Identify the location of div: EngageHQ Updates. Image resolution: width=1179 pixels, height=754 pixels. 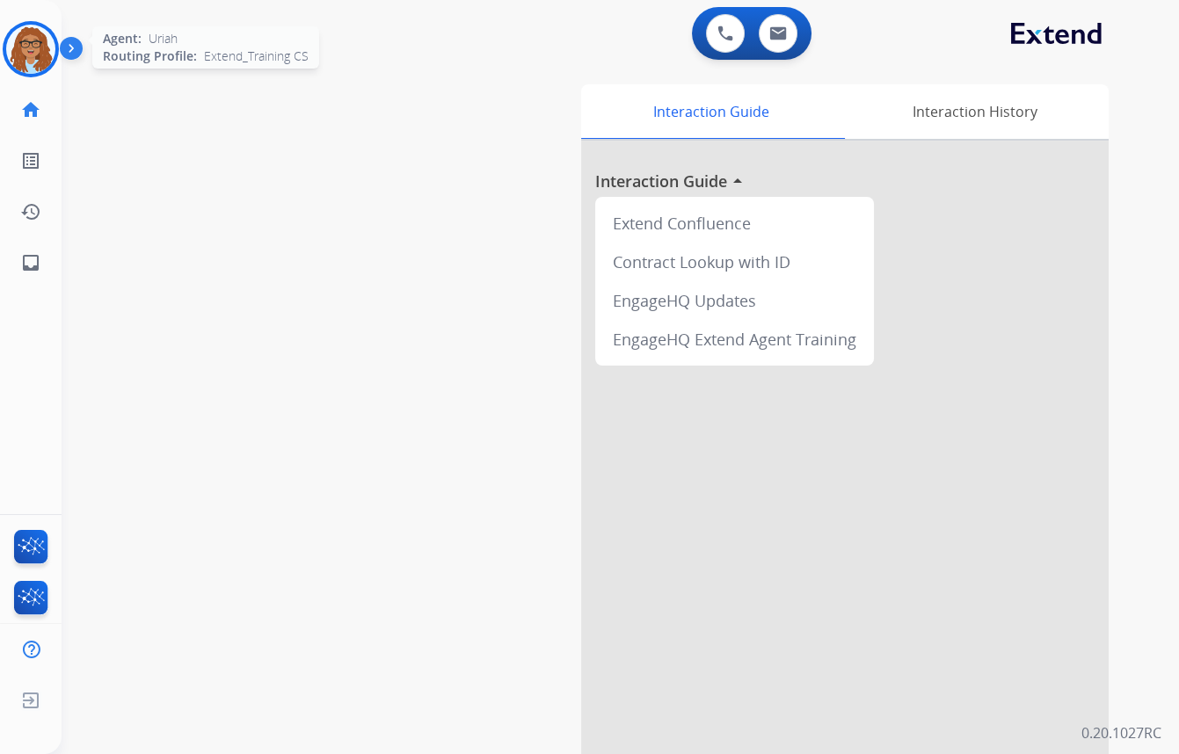
(734, 301).